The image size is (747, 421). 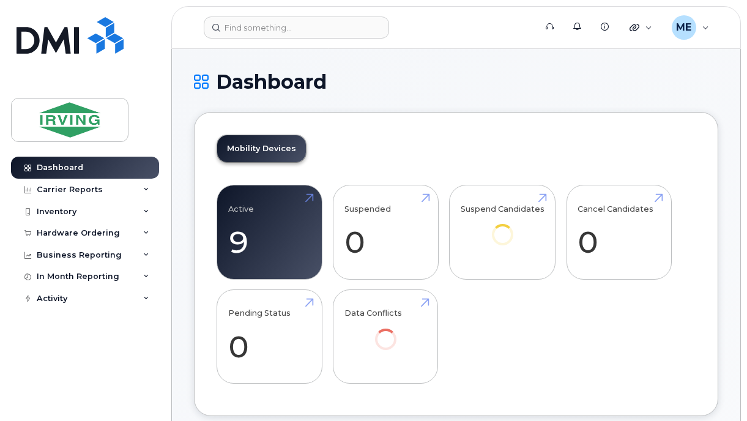 I want to click on a: Suspended 0, so click(x=385, y=232).